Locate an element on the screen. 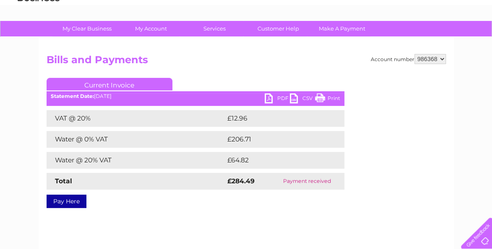 This screenshot has width=492, height=249. a: Customer Help is located at coordinates (278, 29).